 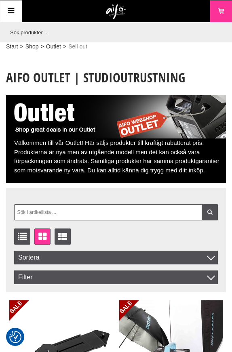 I want to click on a: Shop, so click(x=32, y=46).